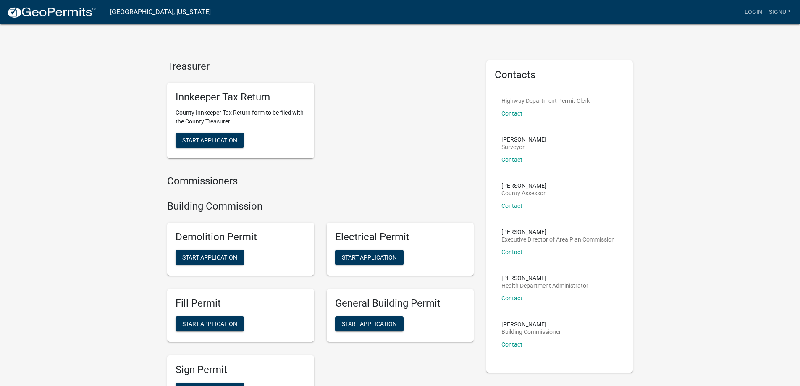 Image resolution: width=800 pixels, height=386 pixels. What do you see at coordinates (779, 12) in the screenshot?
I see `a: Signup` at bounding box center [779, 12].